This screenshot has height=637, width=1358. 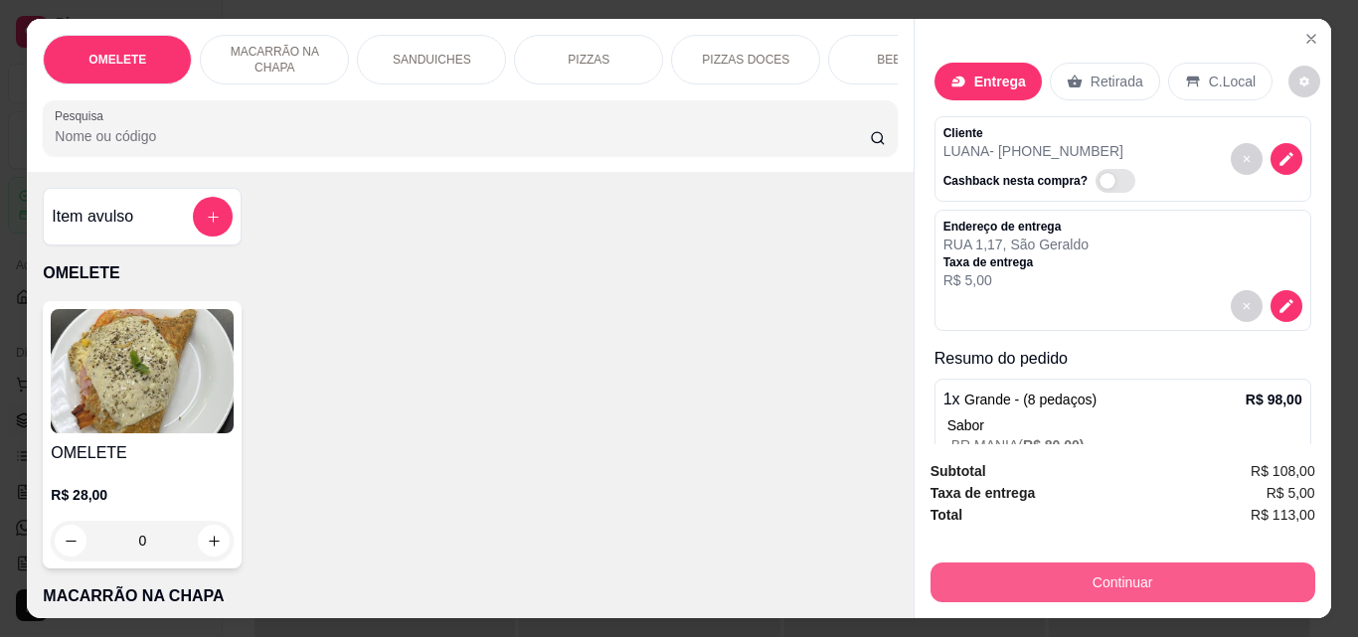 I want to click on p: R$ 5,00, so click(x=1016, y=280).